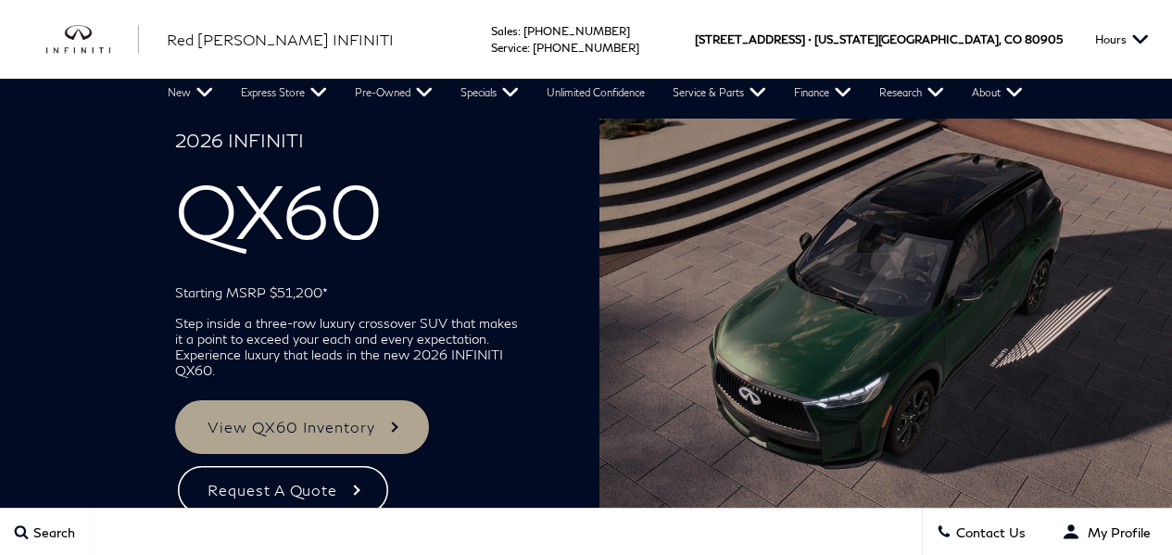  What do you see at coordinates (190, 93) in the screenshot?
I see `a: New` at bounding box center [190, 93].